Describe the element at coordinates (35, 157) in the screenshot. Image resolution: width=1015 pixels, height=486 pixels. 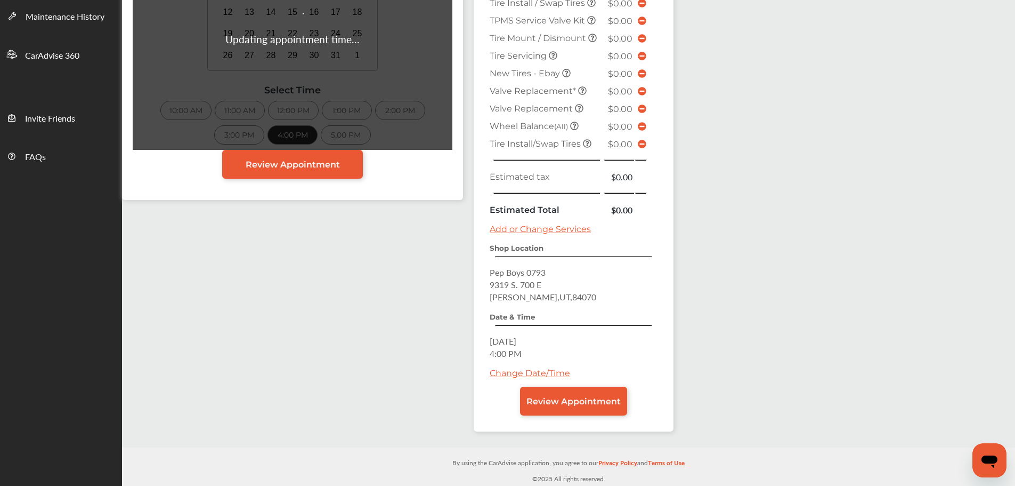
I see `span: FAQs` at that location.